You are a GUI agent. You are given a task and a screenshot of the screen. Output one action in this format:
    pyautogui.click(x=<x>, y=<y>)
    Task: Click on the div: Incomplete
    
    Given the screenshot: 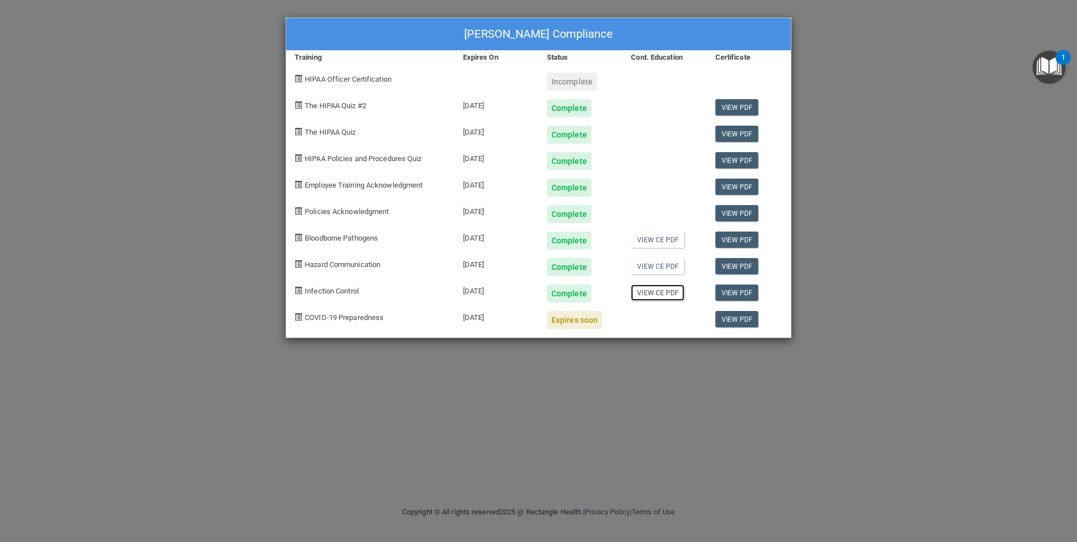 What is the action you would take?
    pyautogui.click(x=572, y=82)
    